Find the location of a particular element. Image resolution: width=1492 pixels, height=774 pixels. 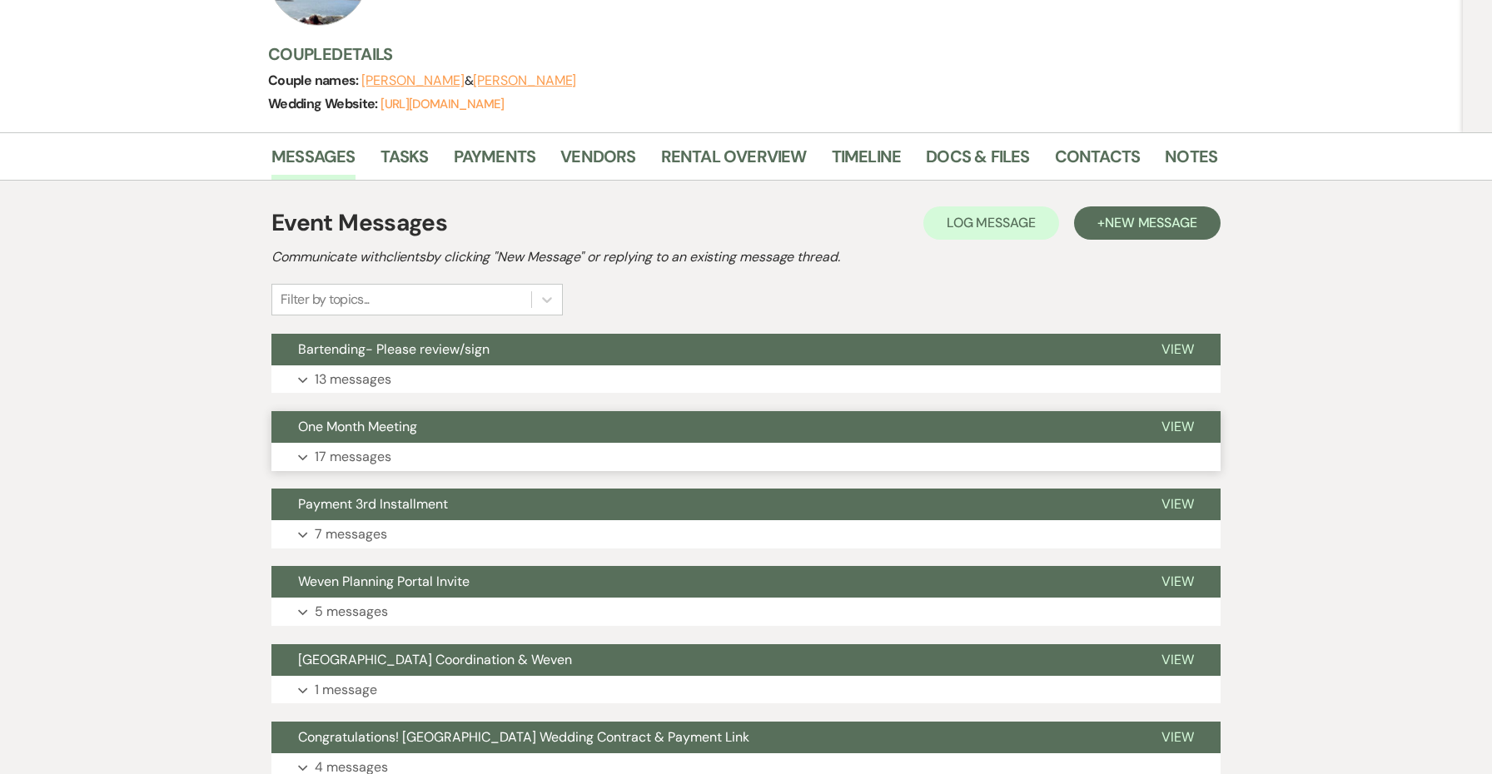

a: Docs & Files is located at coordinates (977, 161).